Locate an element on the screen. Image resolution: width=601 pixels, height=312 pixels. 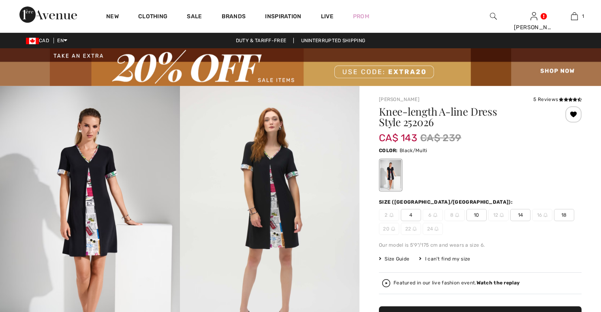
span: 12 is located at coordinates (499, 215).